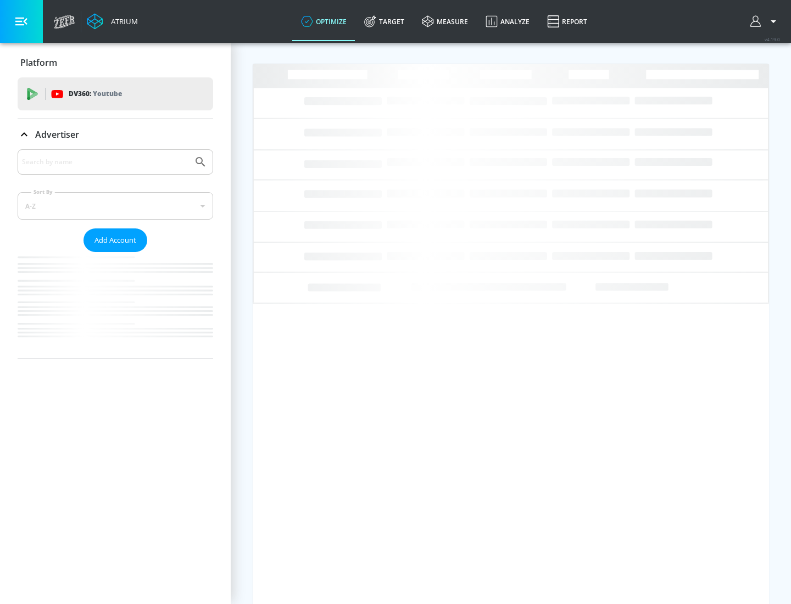  Describe the element at coordinates (107, 93) in the screenshot. I see `p: Youtube` at that location.